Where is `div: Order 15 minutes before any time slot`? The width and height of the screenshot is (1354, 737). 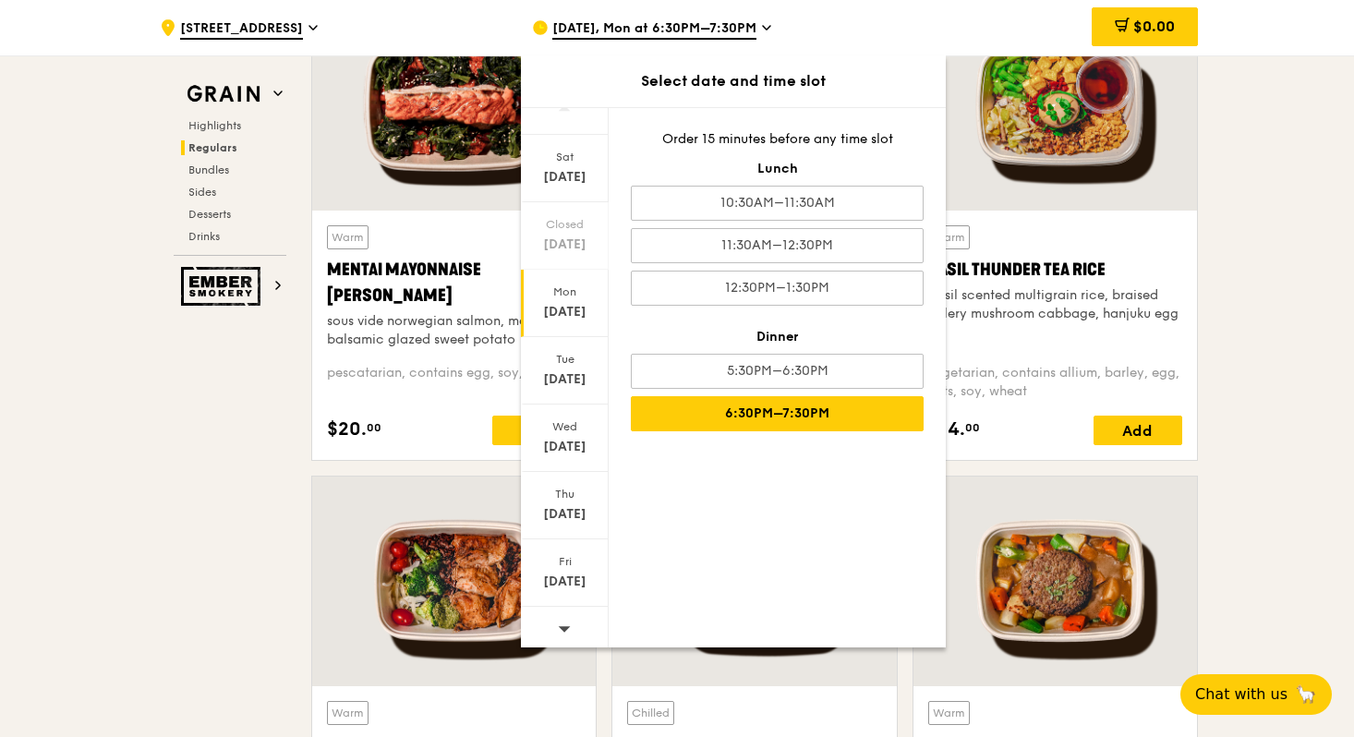
div: Order 15 minutes before any time slot is located at coordinates (777, 139).